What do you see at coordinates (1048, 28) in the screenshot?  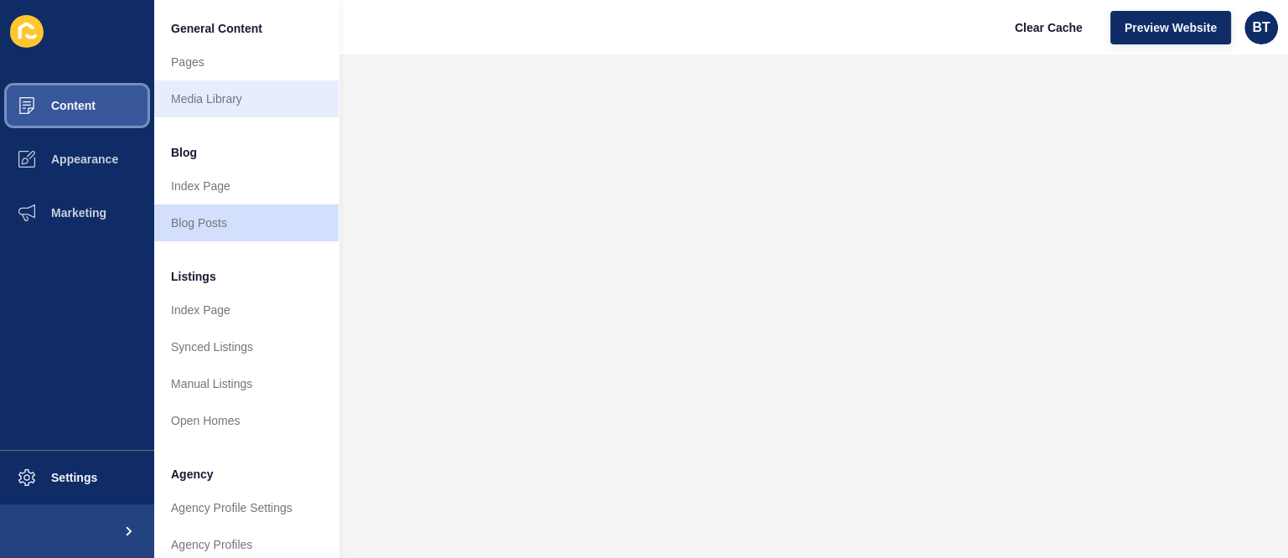 I see `span: Clear Cache` at bounding box center [1048, 28].